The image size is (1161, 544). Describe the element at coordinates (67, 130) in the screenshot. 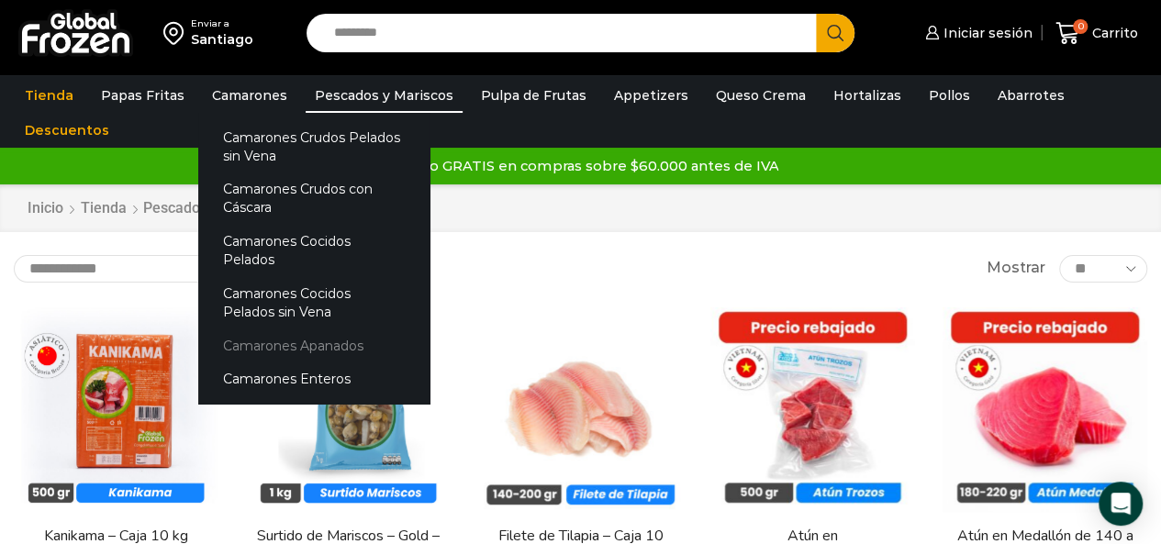

I see `a: Descuentos` at that location.